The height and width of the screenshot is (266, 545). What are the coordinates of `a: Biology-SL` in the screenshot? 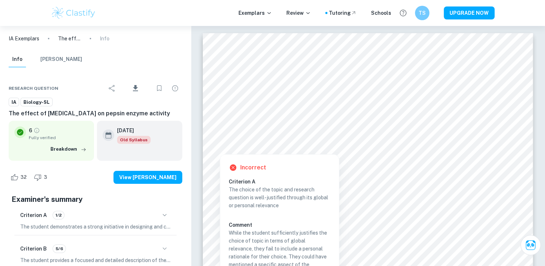 It's located at (36, 102).